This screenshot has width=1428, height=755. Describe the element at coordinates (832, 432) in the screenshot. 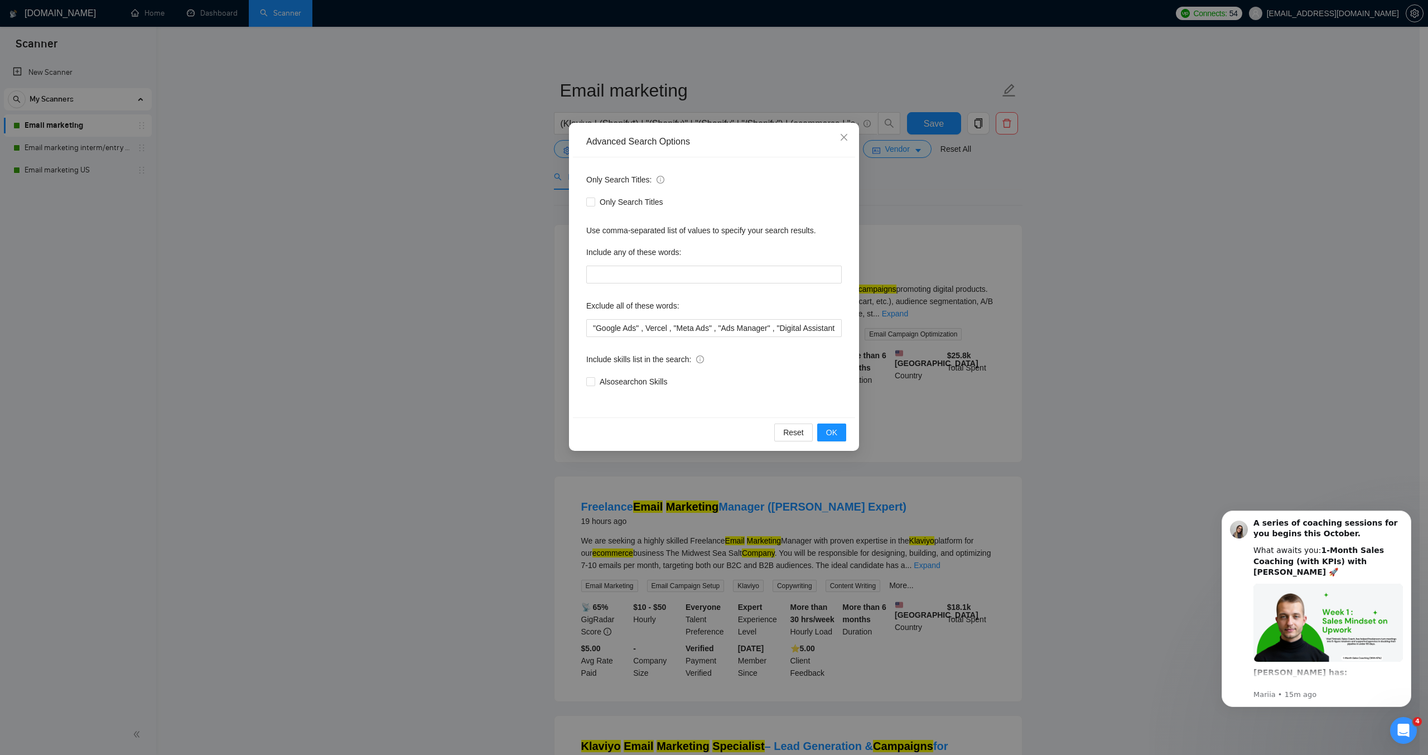

I see `span: OK` at that location.